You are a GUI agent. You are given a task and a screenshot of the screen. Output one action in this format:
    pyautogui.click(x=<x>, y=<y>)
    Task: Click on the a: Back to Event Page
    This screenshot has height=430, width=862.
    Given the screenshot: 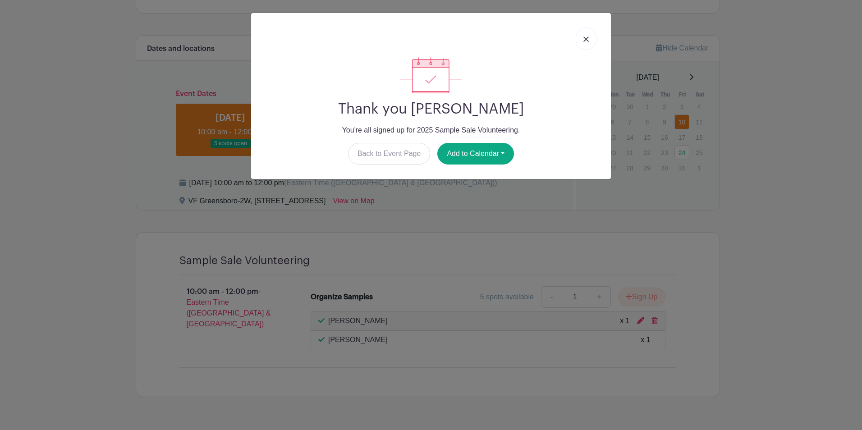 What is the action you would take?
    pyautogui.click(x=389, y=154)
    